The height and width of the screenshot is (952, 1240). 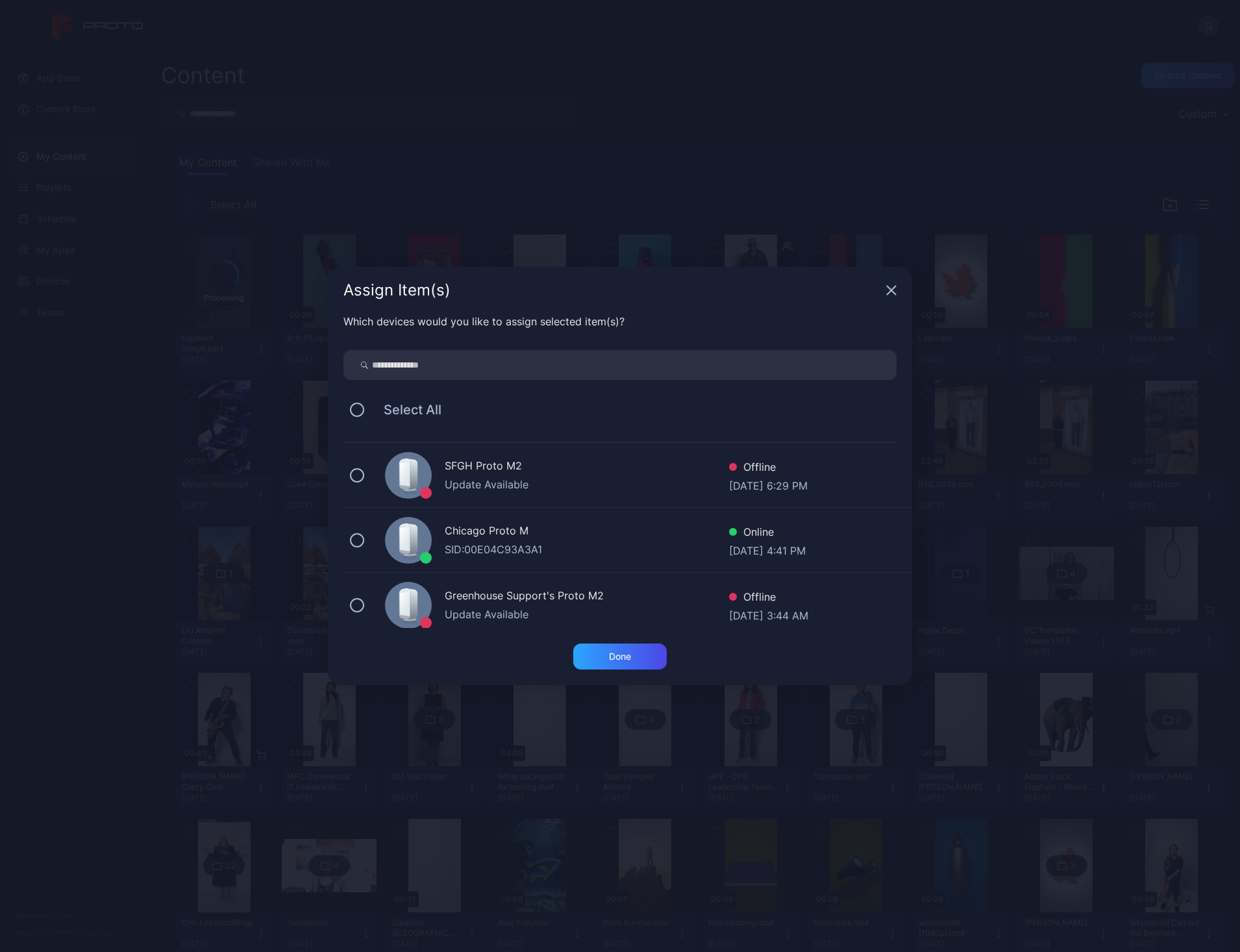 I want to click on div: Online, so click(x=767, y=533).